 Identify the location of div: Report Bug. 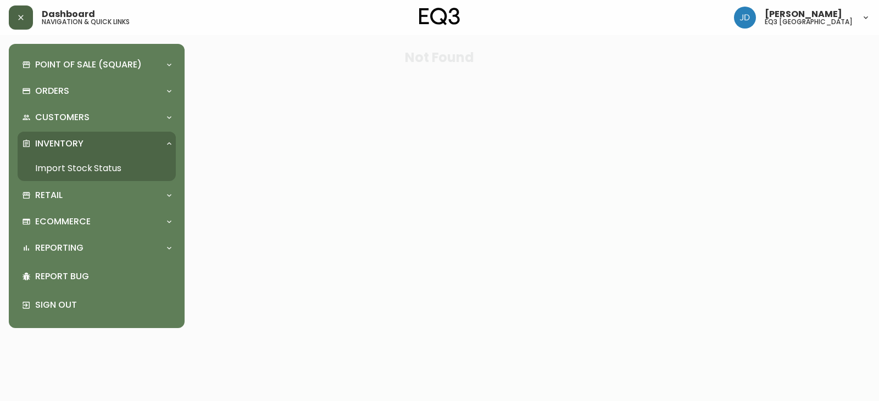
(97, 277).